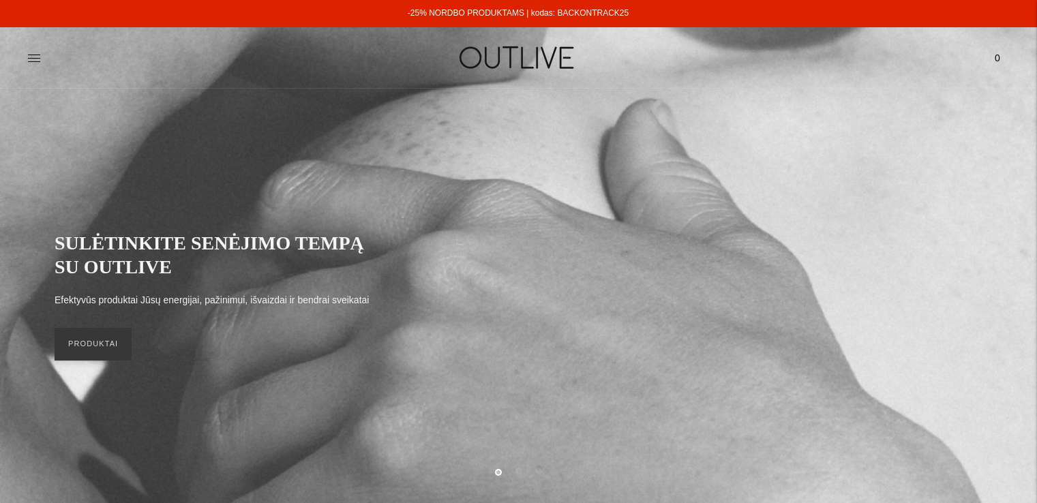 Image resolution: width=1037 pixels, height=503 pixels. I want to click on a: -25% NORDBO PRODUKTAMS | kodas: BACKONTRACK25, so click(518, 13).